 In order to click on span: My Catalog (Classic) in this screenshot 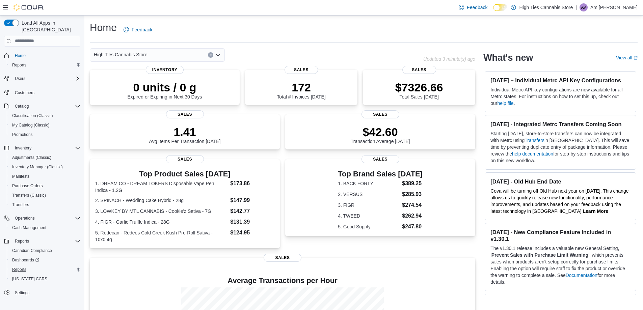, I will do `click(45, 125)`.